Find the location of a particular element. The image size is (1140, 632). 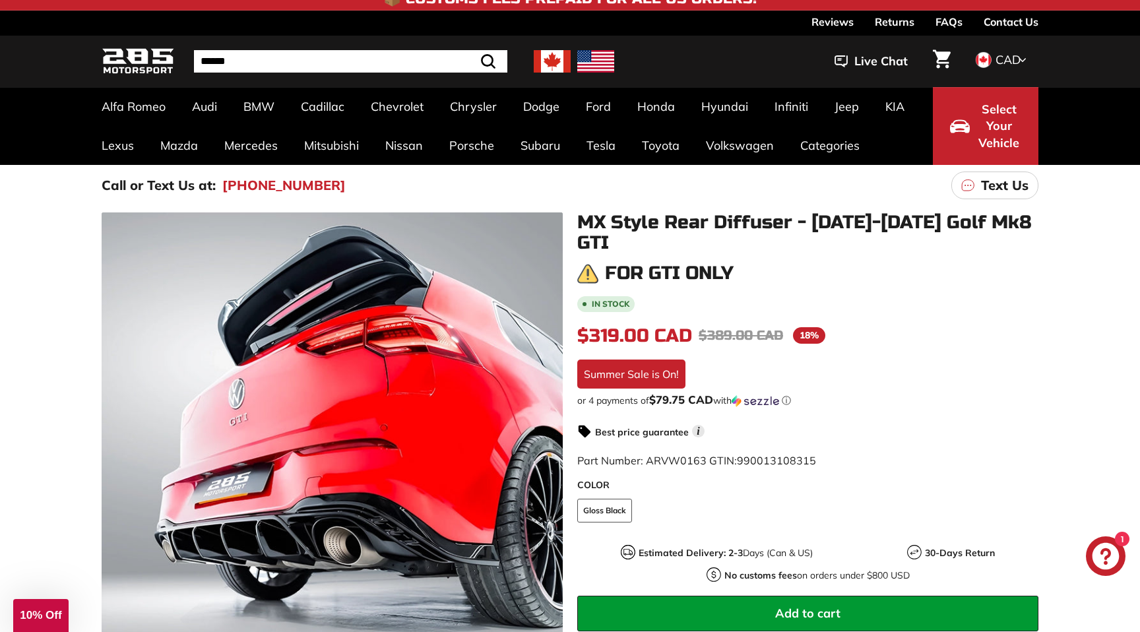

span: 18% is located at coordinates (809, 335).